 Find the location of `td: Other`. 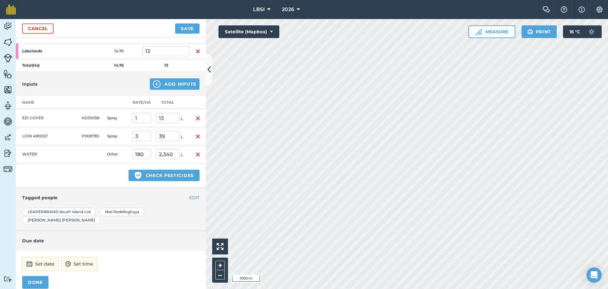

td: Other is located at coordinates (117, 154).